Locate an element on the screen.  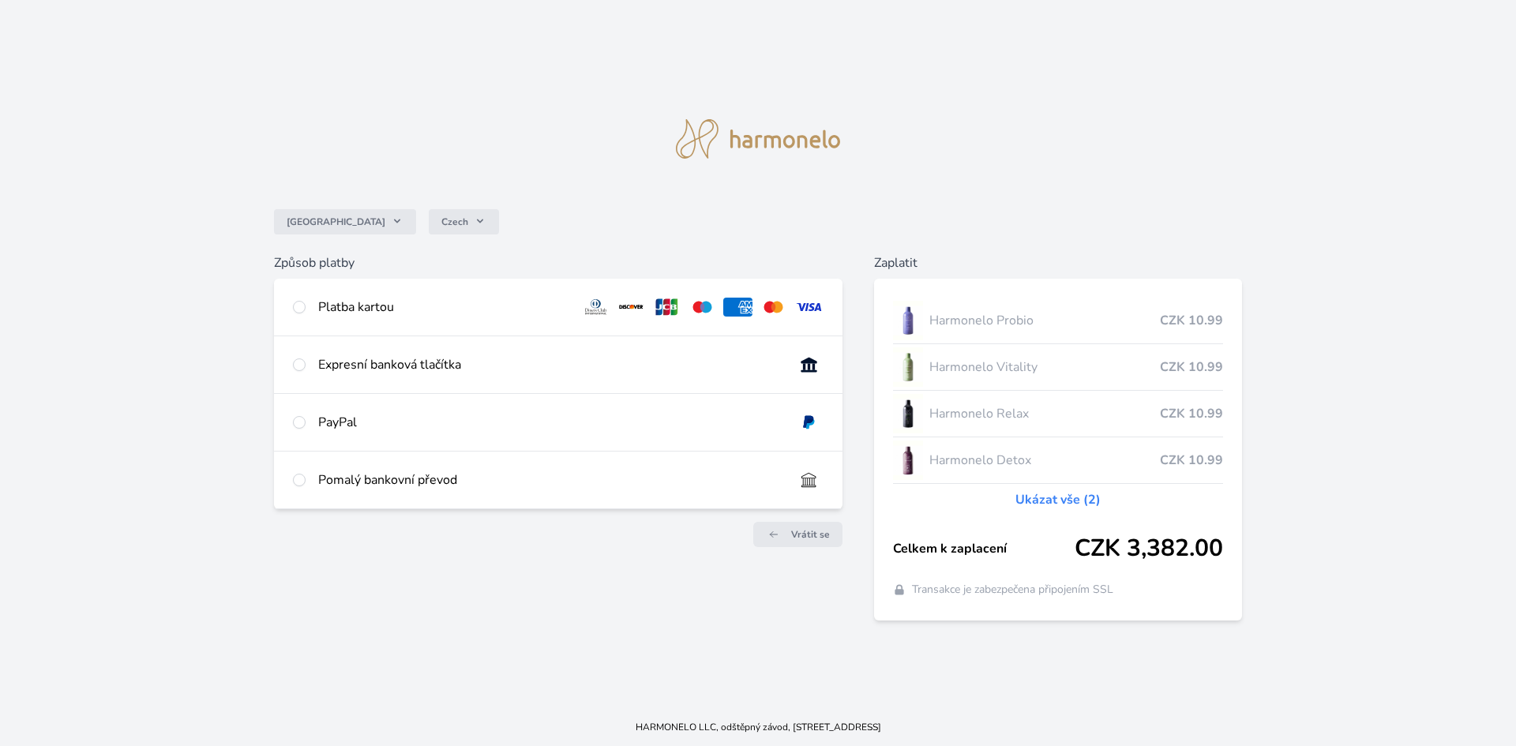
img: jcb.svg is located at coordinates (667, 307).